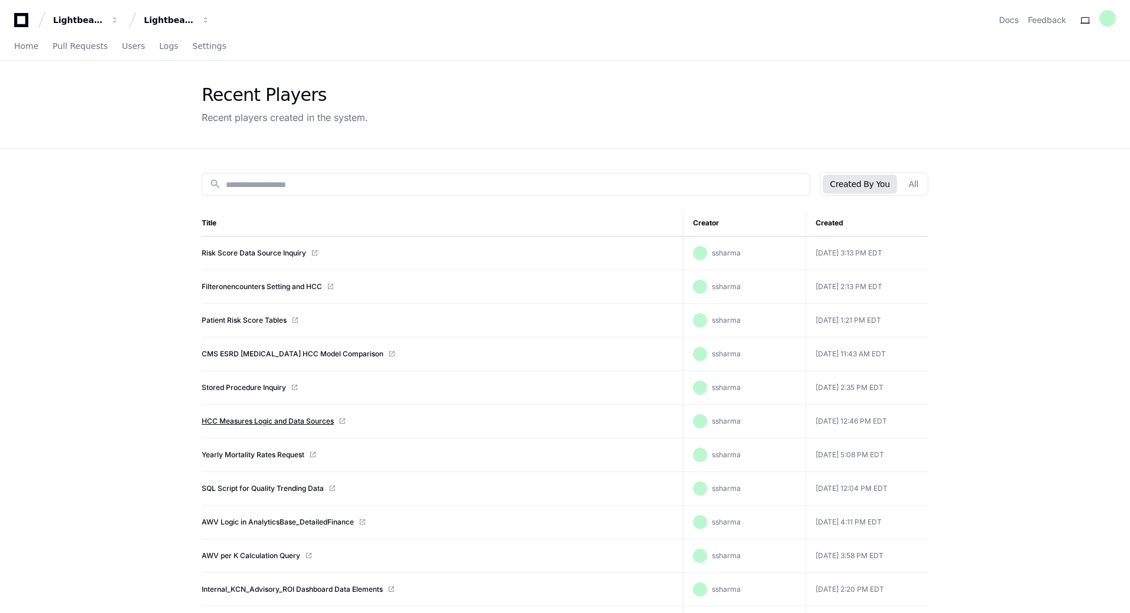 The image size is (1130, 613). Describe the element at coordinates (133, 46) in the screenshot. I see `span: Users` at that location.